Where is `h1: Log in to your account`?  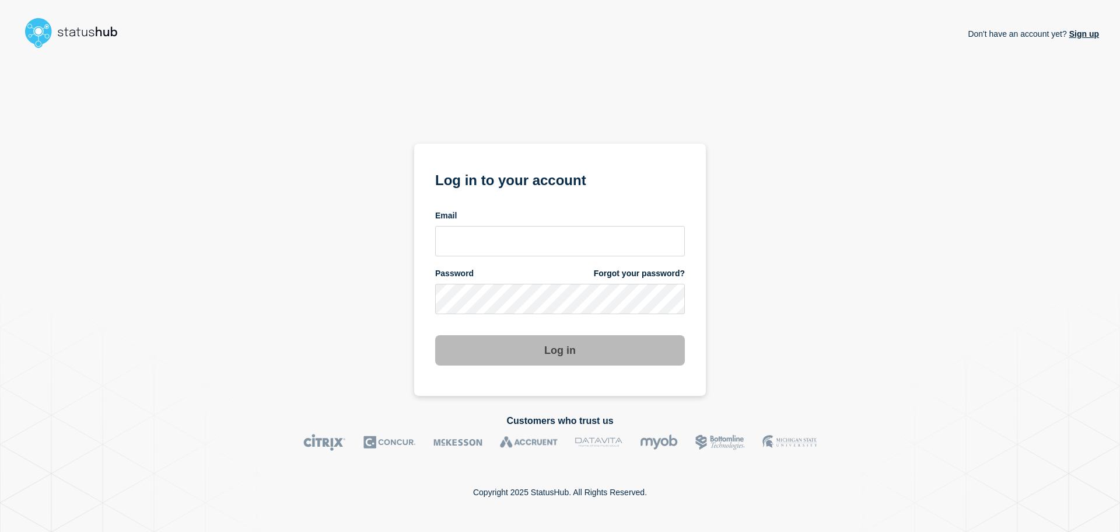
h1: Log in to your account is located at coordinates (560, 179).